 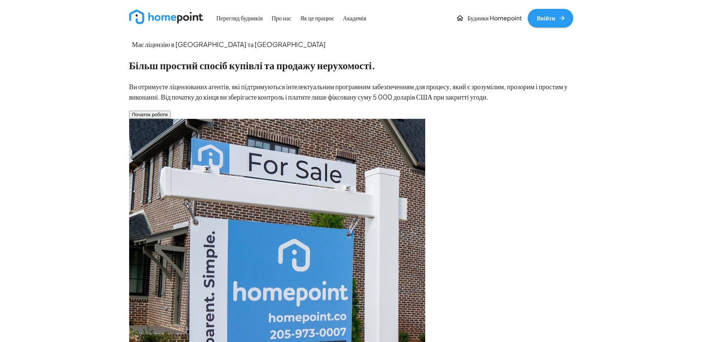 I want to click on a: Як це працює, so click(x=317, y=18).